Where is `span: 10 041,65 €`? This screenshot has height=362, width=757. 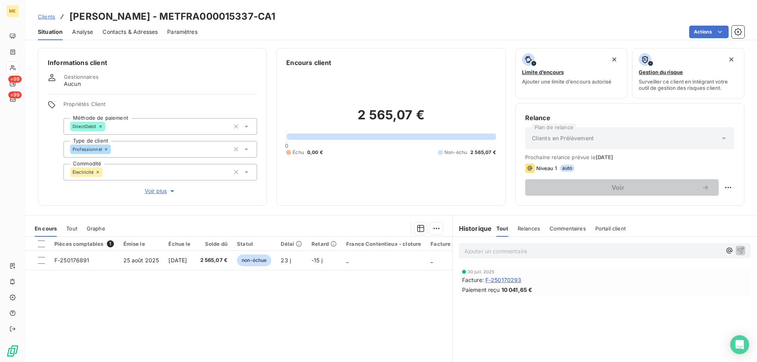
span: 10 041,65 € is located at coordinates (517, 290).